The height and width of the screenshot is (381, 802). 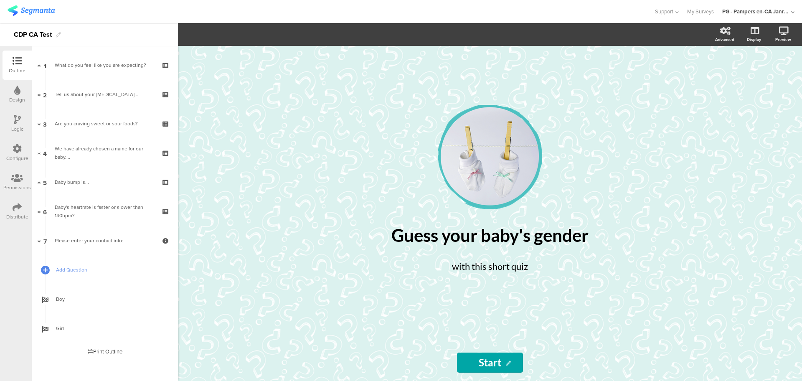 What do you see at coordinates (45, 153) in the screenshot?
I see `span: 4` at bounding box center [45, 153].